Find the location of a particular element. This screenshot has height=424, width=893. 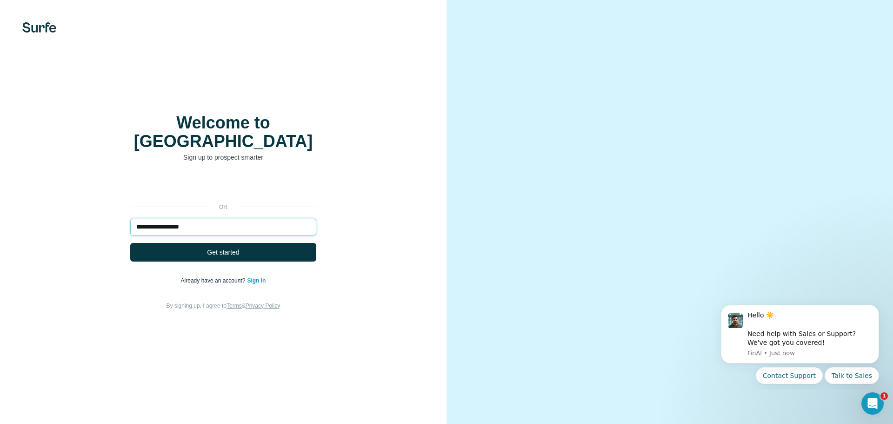

span: By signing up, I agree to & is located at coordinates (223, 305).